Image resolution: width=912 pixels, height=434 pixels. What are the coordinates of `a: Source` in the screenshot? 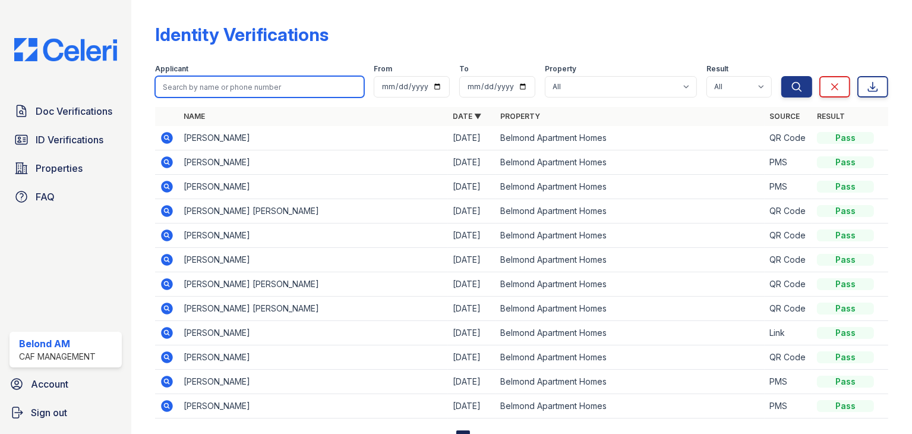 It's located at (784, 116).